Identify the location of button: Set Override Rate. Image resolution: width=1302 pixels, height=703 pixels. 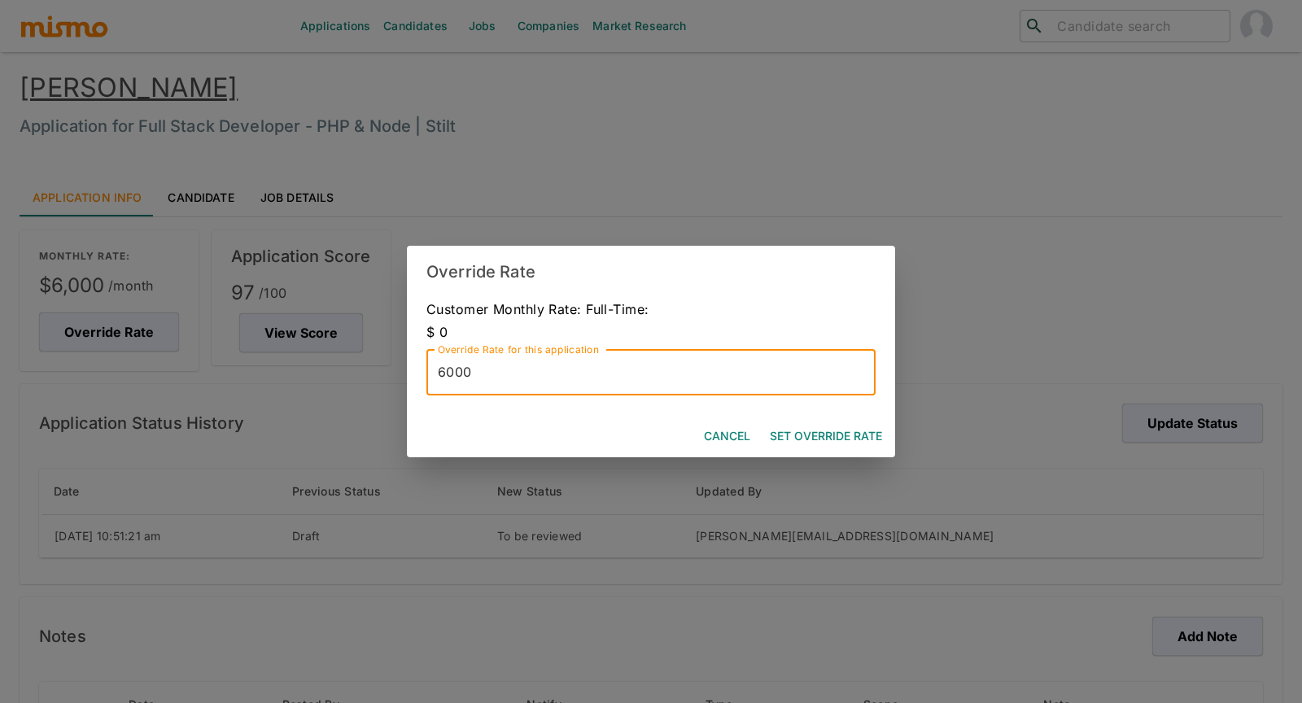
(826, 436).